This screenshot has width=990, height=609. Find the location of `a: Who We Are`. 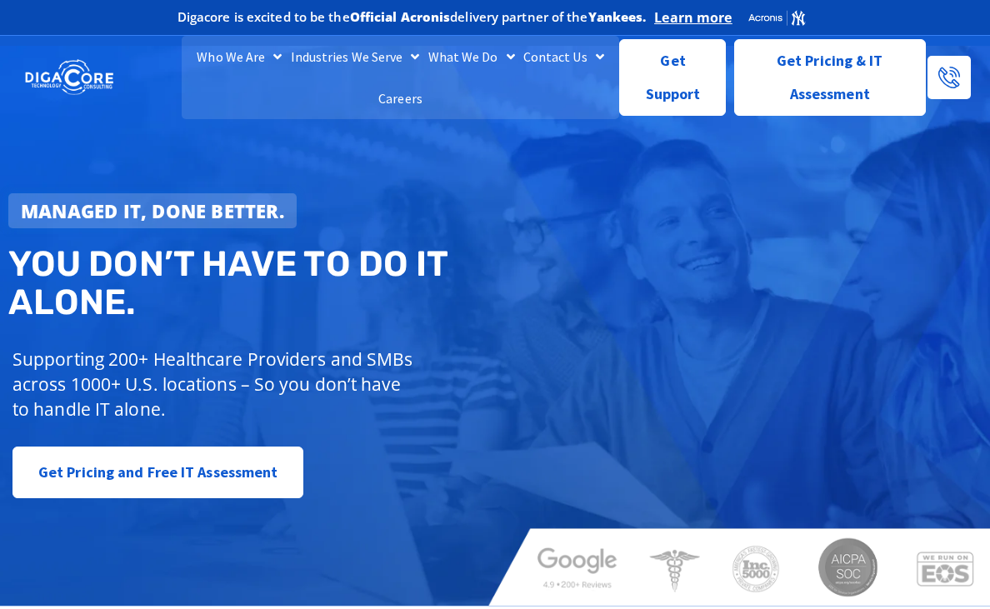

a: Who We Are is located at coordinates (239, 57).